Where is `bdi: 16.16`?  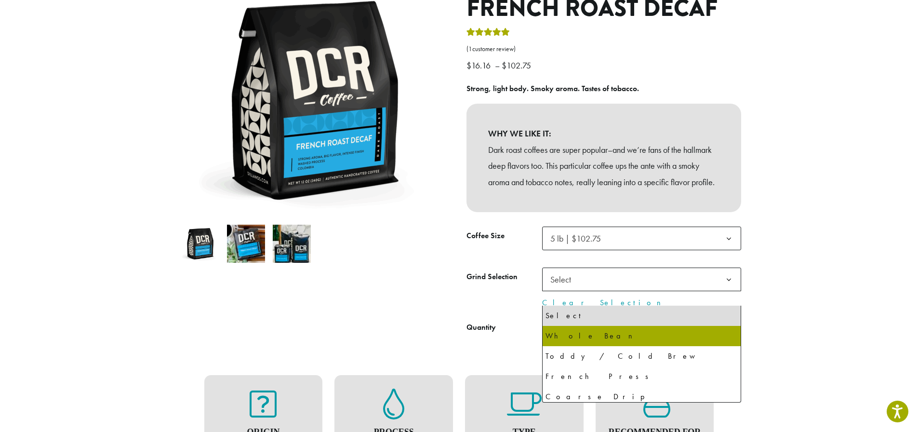
bdi: 16.16 is located at coordinates (479, 65).